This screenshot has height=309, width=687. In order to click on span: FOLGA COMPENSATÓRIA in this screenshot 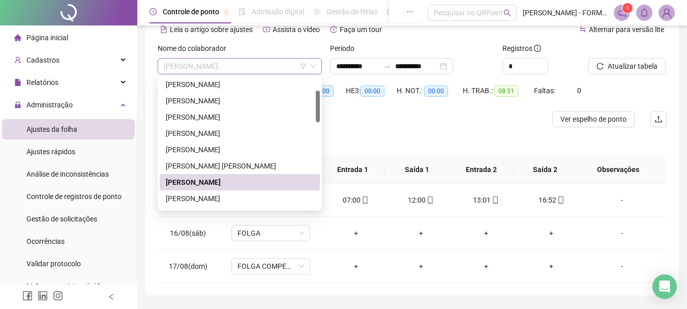, I will do `click(271, 266)`.